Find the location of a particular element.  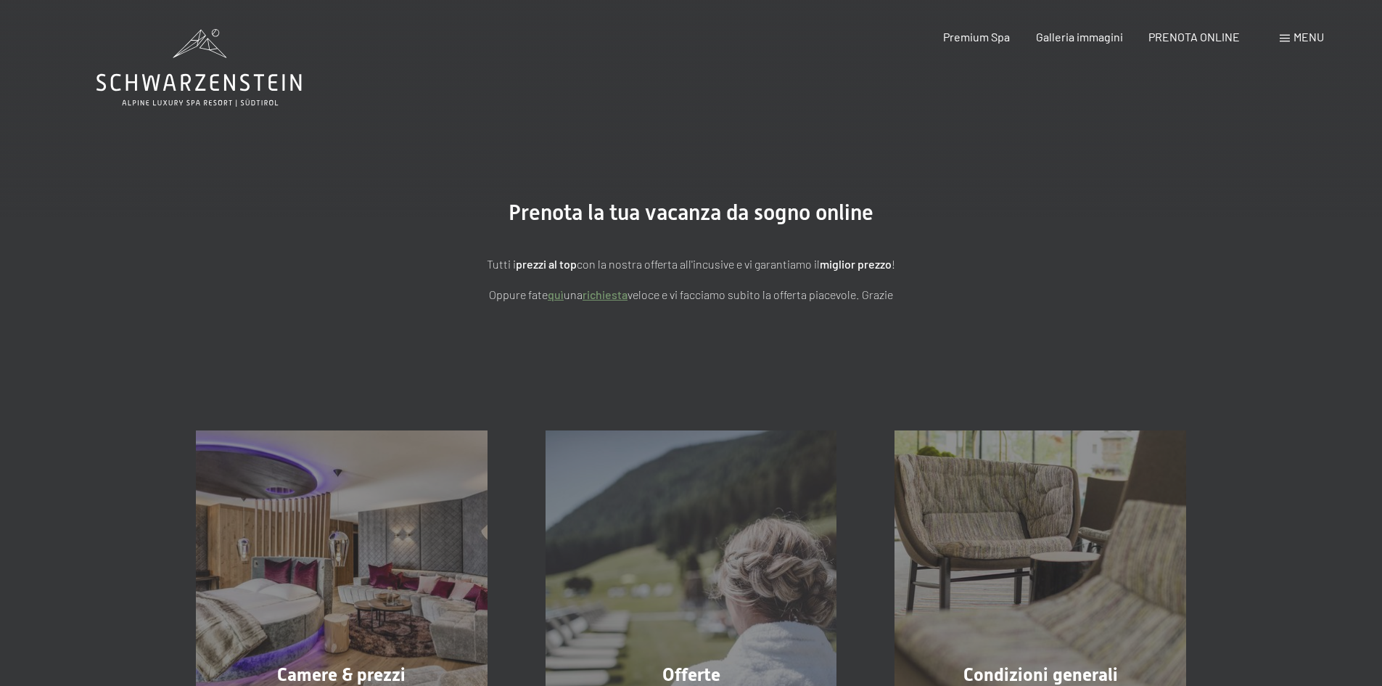

strong: prezzi al top is located at coordinates (546, 263).